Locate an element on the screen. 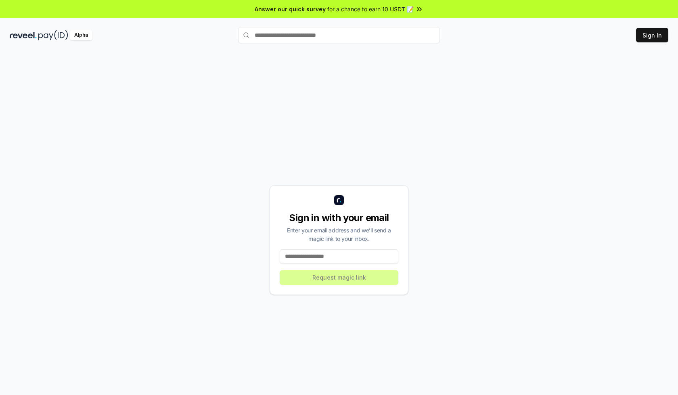 The width and height of the screenshot is (678, 395). img: logo_small is located at coordinates (339, 200).